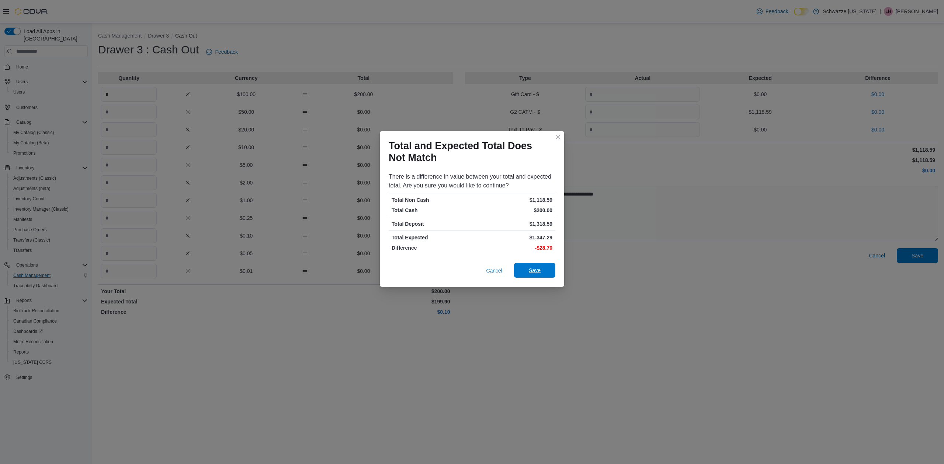  I want to click on button: Cancel, so click(494, 271).